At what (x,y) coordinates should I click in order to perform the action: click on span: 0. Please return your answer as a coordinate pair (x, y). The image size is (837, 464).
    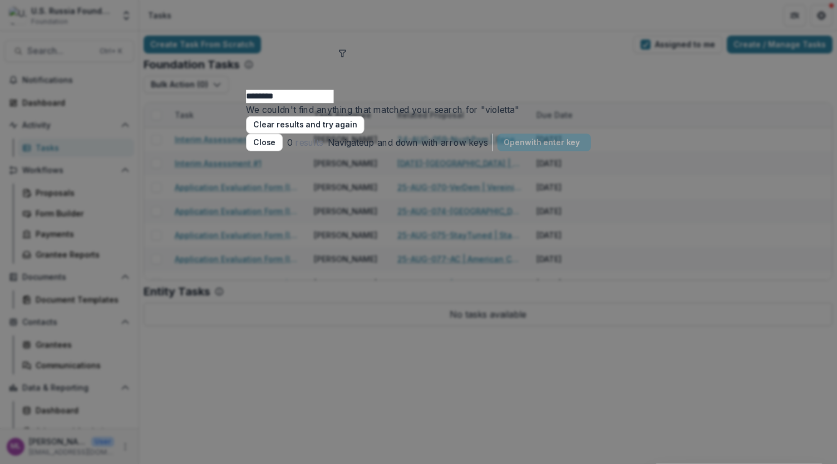
    Looking at the image, I should click on (290, 142).